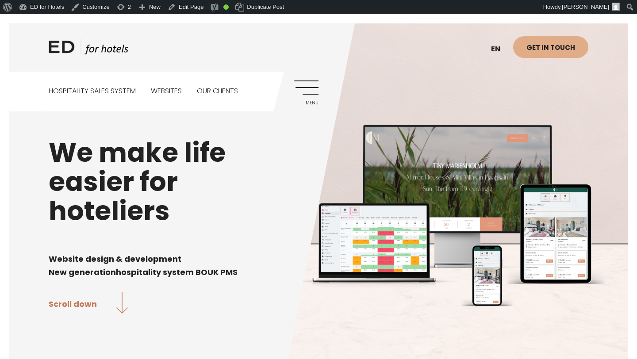 This screenshot has width=637, height=359. What do you see at coordinates (217, 91) in the screenshot?
I see `a: Our clients` at bounding box center [217, 91].